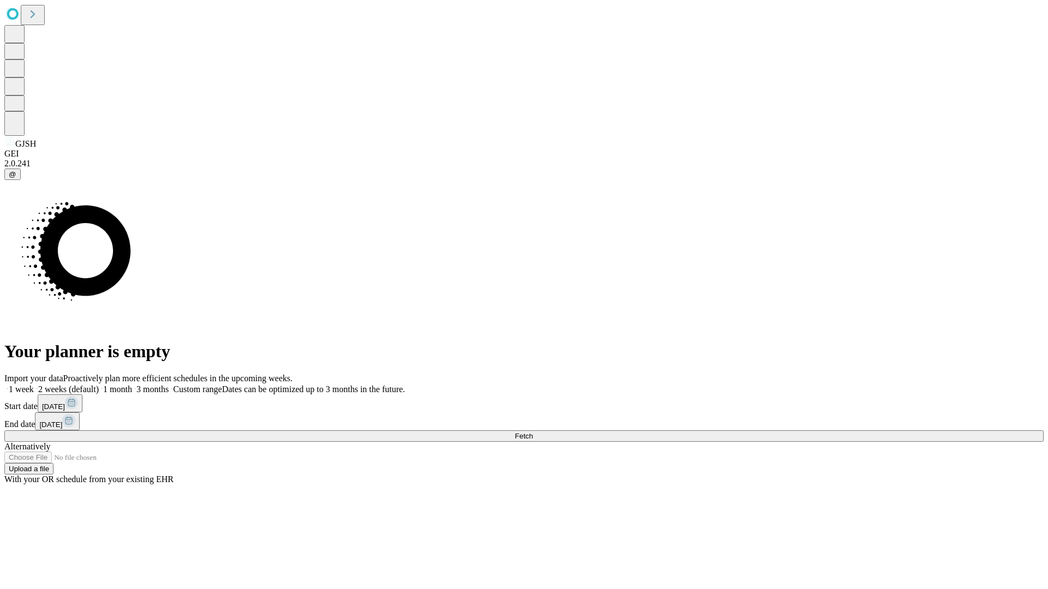 Image resolution: width=1048 pixels, height=589 pixels. What do you see at coordinates (27, 446) in the screenshot?
I see `span: Alternatively` at bounding box center [27, 446].